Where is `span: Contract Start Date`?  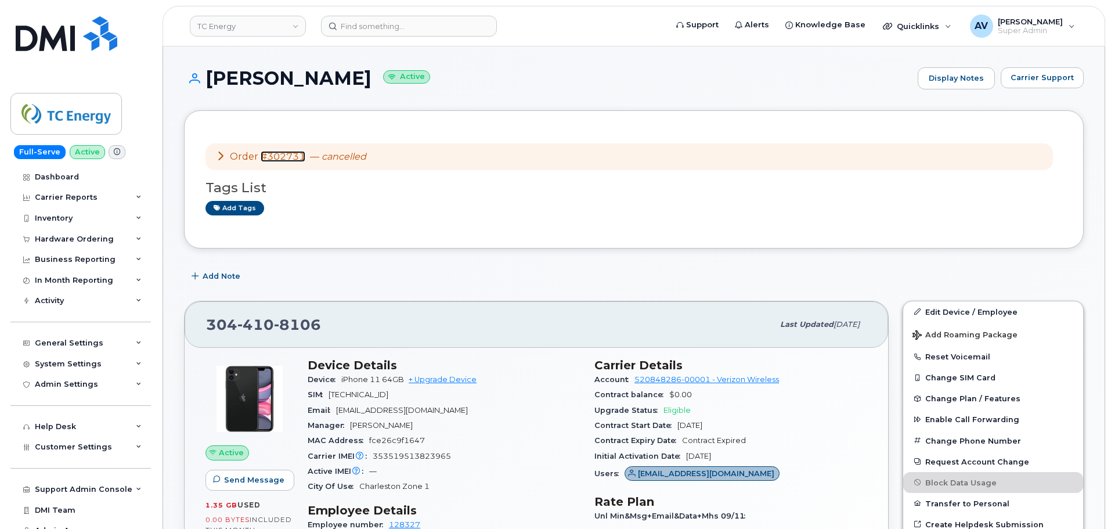
span: Contract Start Date is located at coordinates (636, 425).